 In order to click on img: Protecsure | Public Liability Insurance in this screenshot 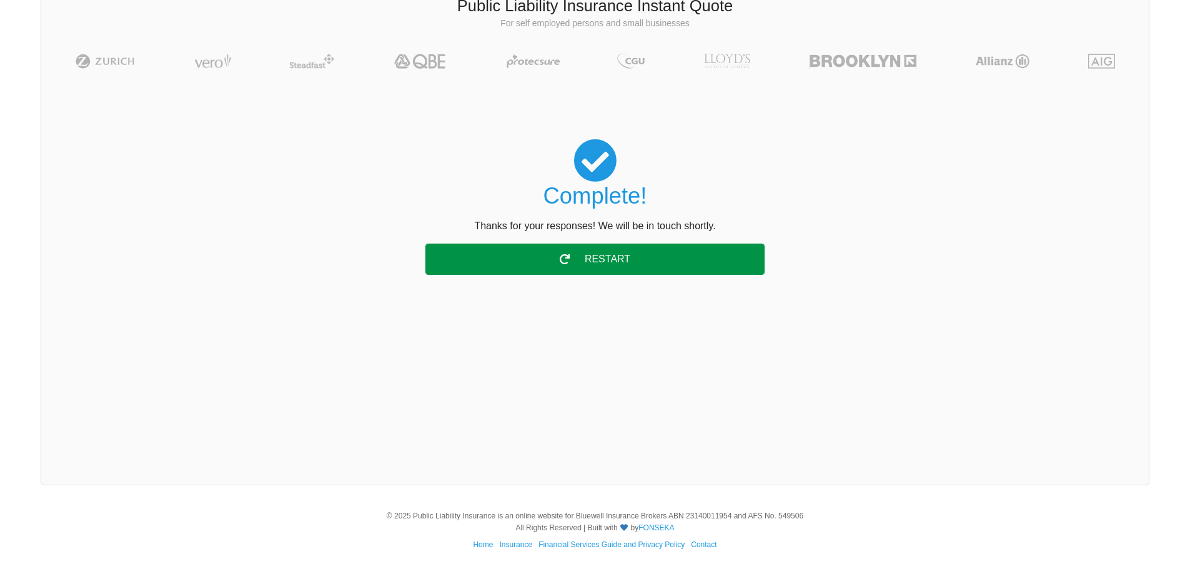, I will do `click(533, 61)`.